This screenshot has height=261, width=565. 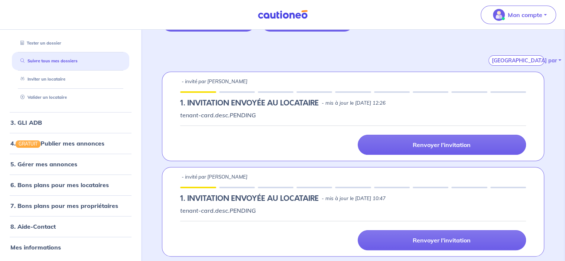 What do you see at coordinates (44, 164) in the screenshot?
I see `a: 5. Gérer mes annonces` at bounding box center [44, 164].